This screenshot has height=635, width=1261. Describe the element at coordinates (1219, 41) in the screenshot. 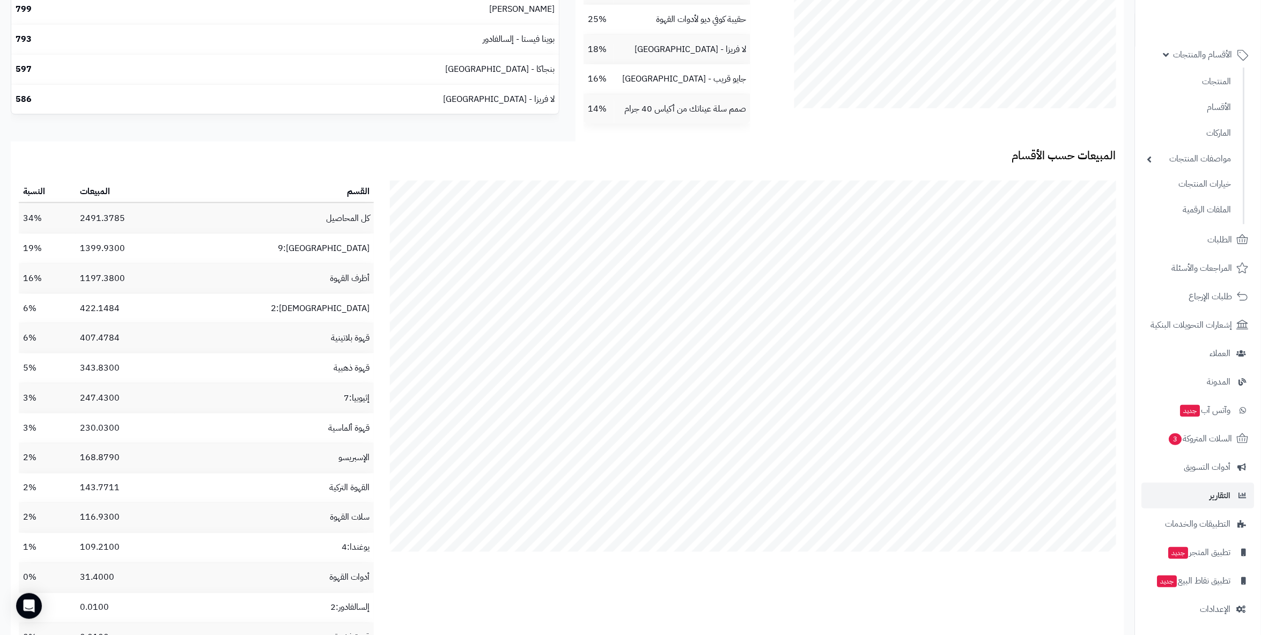

I see `img: logo-2.png` at that location.